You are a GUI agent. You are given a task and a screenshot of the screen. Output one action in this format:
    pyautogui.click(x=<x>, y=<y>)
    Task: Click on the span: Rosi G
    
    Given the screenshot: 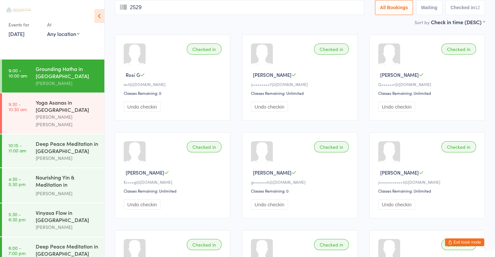 What is the action you would take?
    pyautogui.click(x=133, y=75)
    